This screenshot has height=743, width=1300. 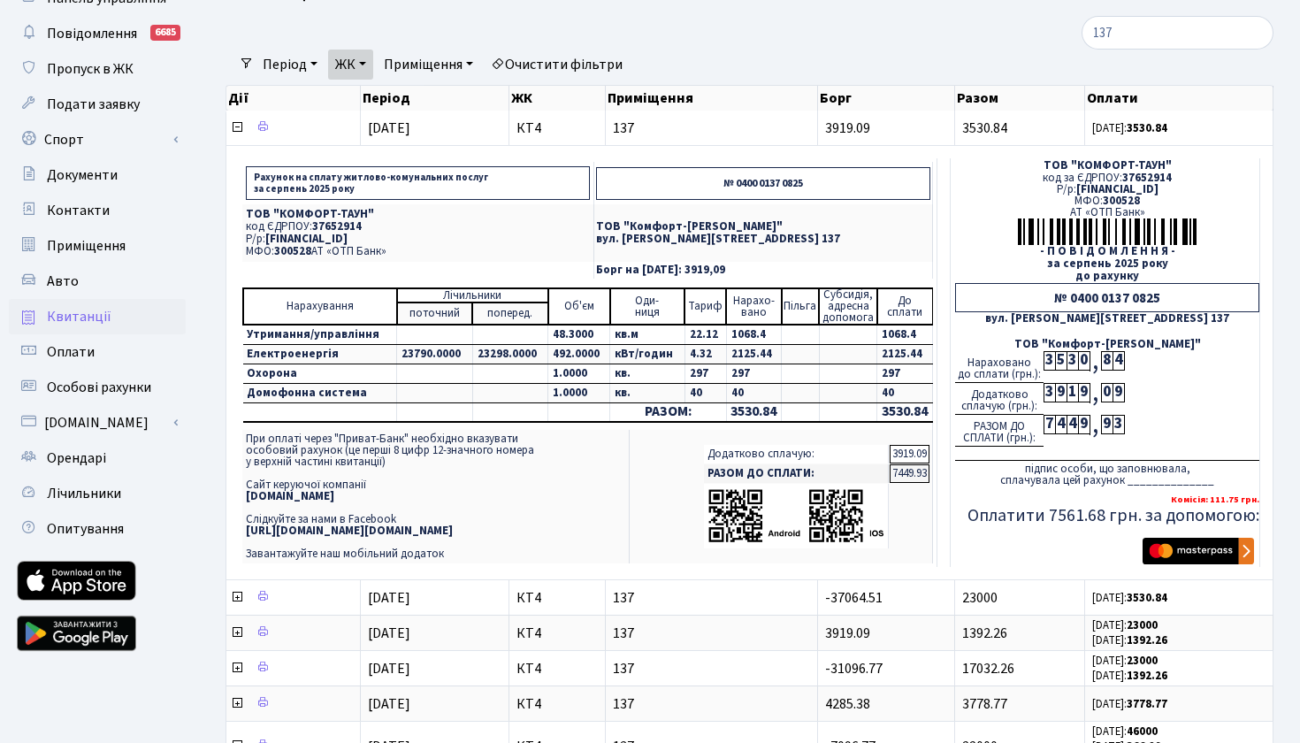 I want to click on div: - П О В І Д О М Л Е Н Н Я -, so click(x=1107, y=251).